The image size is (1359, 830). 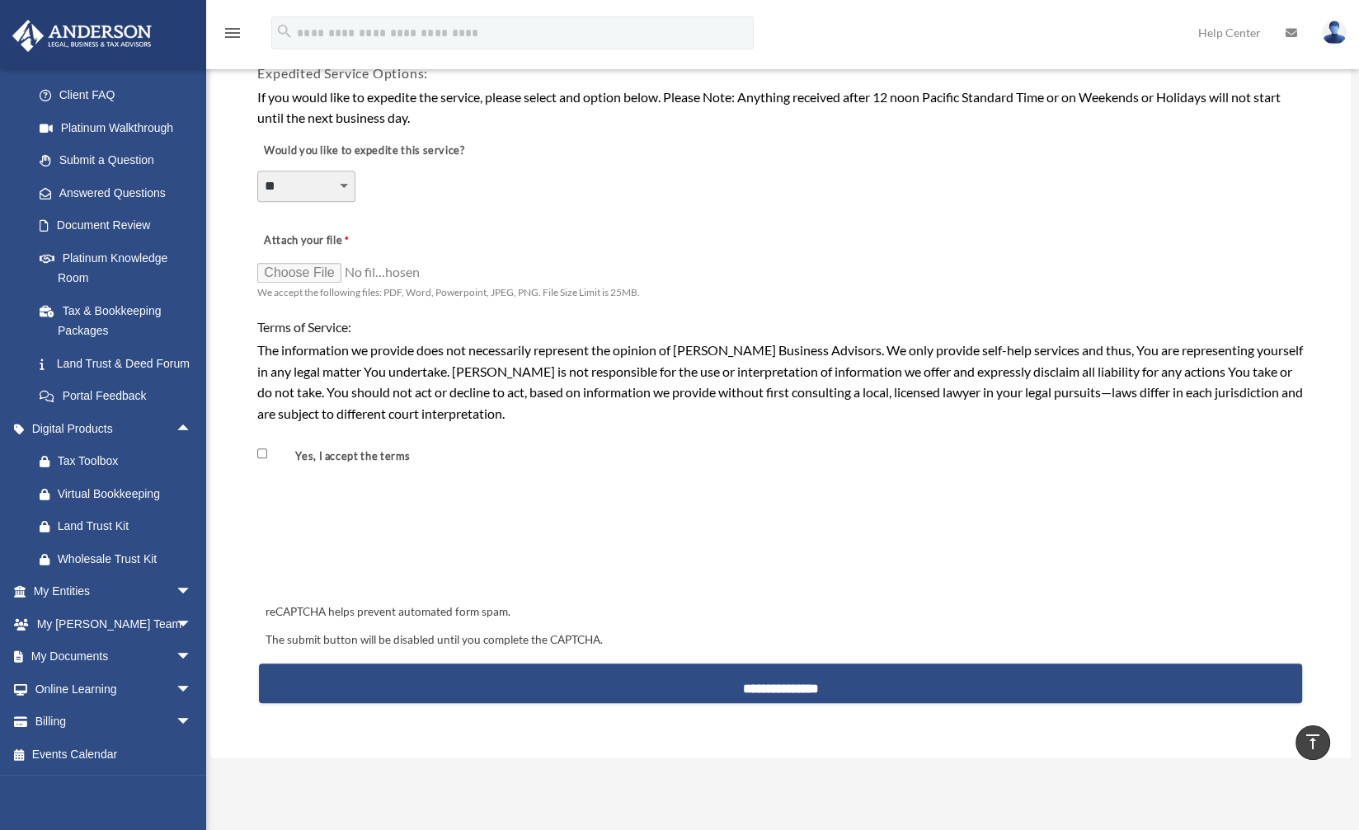 I want to click on a: menu, so click(x=232, y=35).